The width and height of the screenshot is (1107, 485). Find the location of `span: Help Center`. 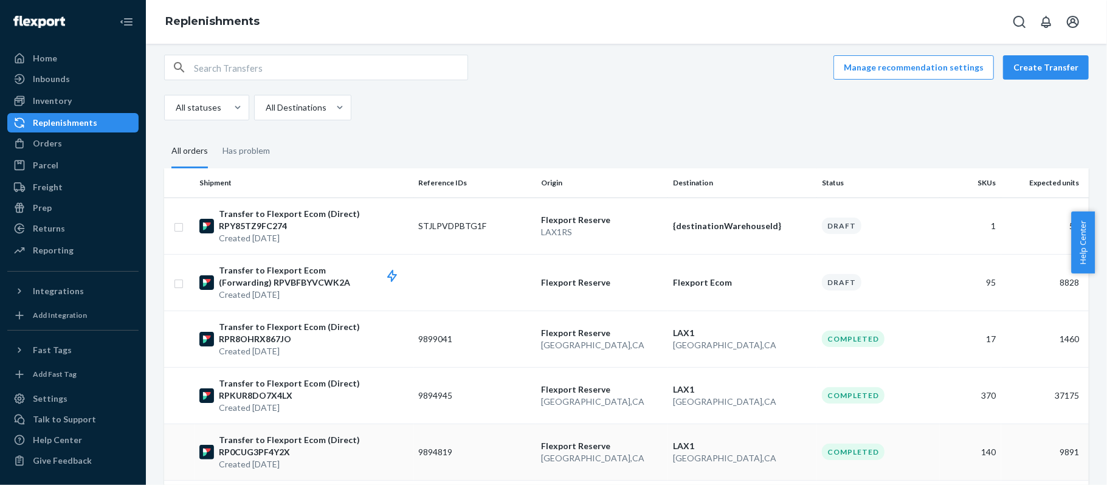

span: Help Center is located at coordinates (1083, 243).